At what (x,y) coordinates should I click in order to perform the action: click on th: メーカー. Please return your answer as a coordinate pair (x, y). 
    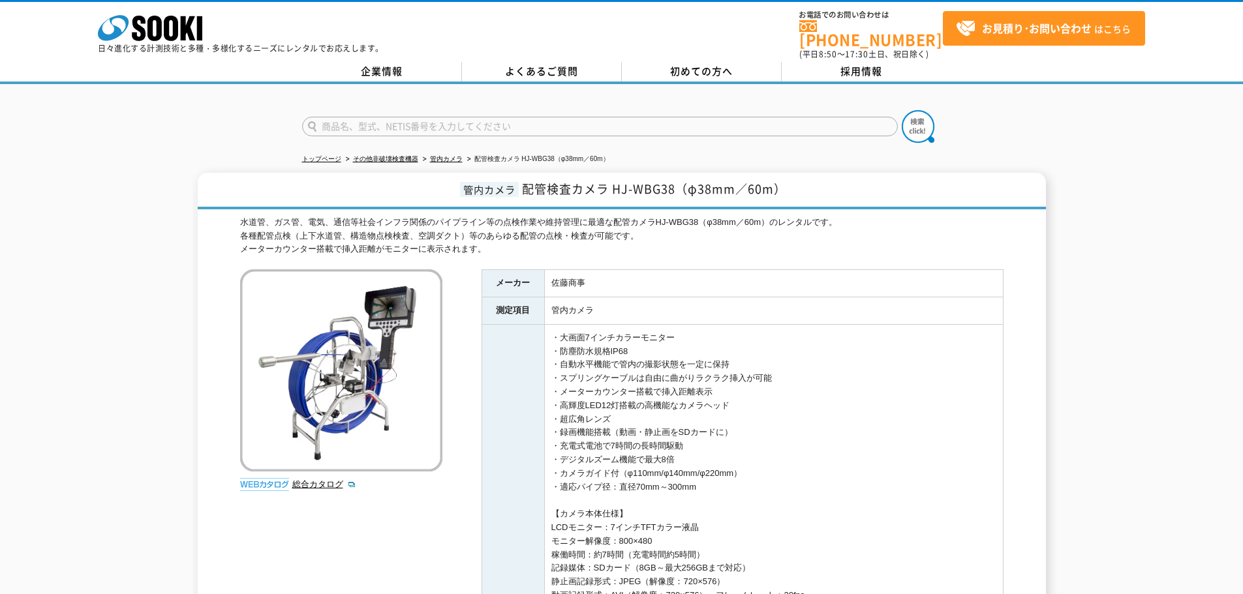
    Looking at the image, I should click on (513, 284).